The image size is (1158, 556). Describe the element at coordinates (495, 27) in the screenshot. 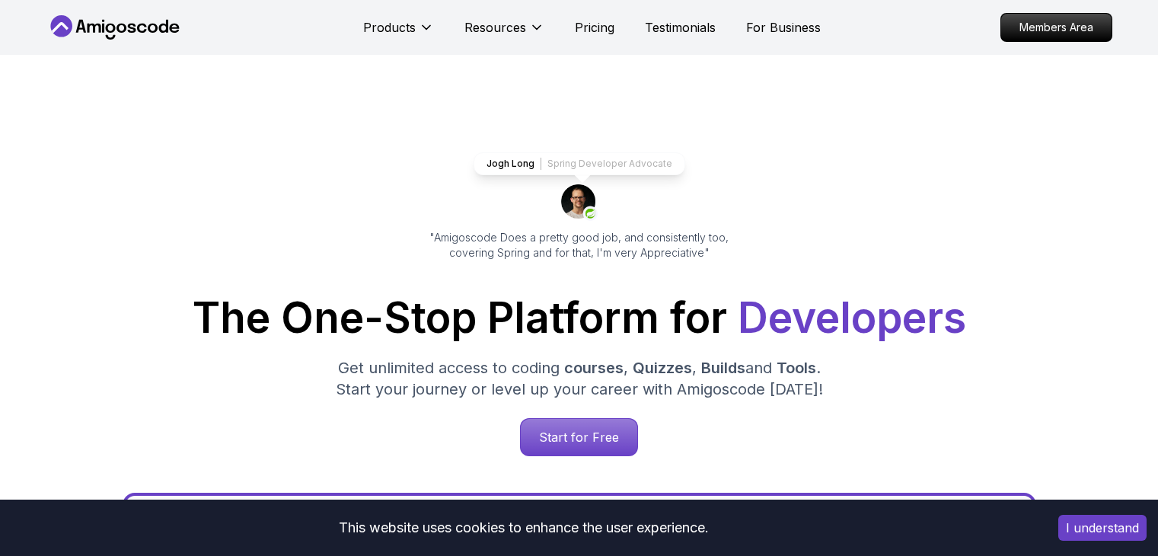

I see `p: Resources` at that location.